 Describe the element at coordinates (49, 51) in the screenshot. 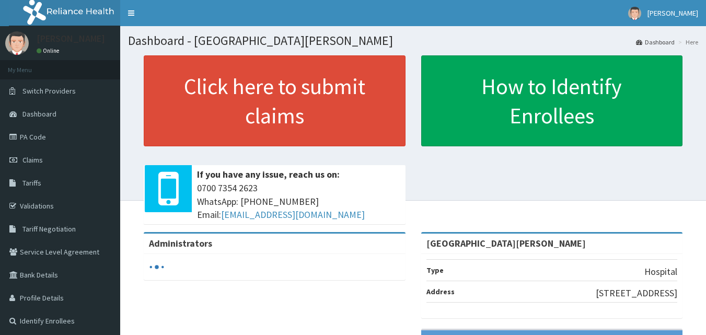

I see `a: Online` at that location.